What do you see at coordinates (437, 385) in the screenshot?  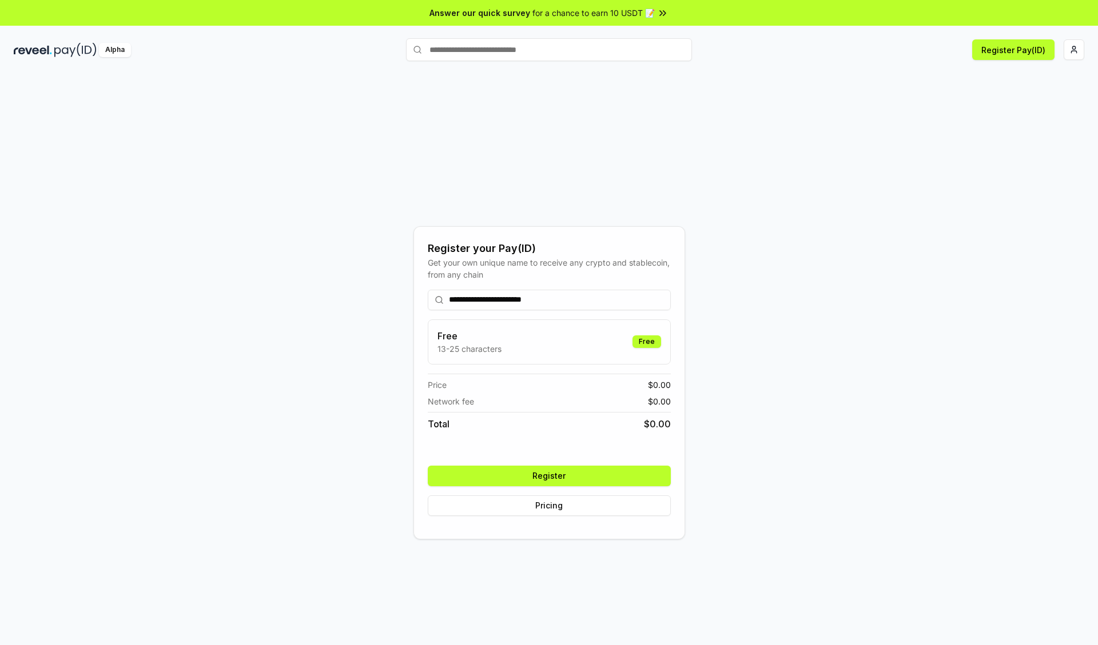 I see `span: Price` at bounding box center [437, 385].